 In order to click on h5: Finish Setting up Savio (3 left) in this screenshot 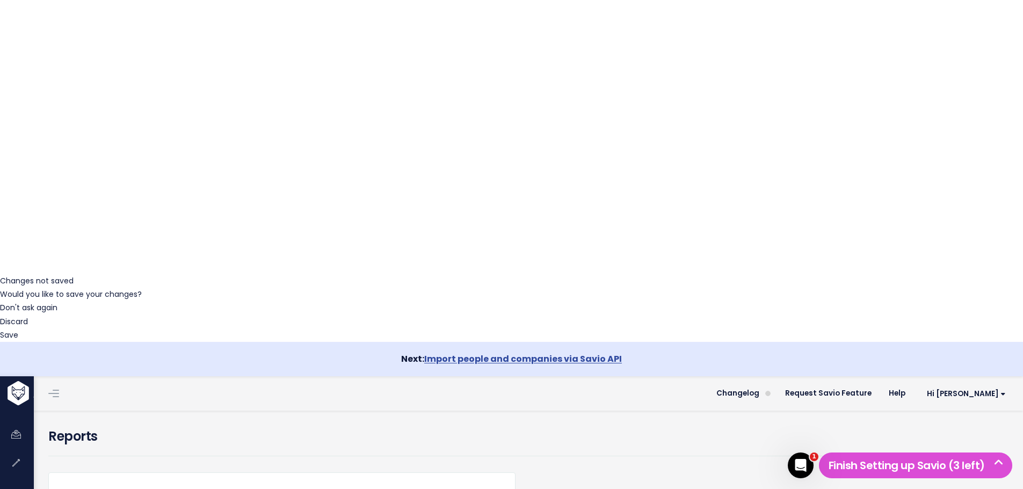, I will do `click(915, 465)`.